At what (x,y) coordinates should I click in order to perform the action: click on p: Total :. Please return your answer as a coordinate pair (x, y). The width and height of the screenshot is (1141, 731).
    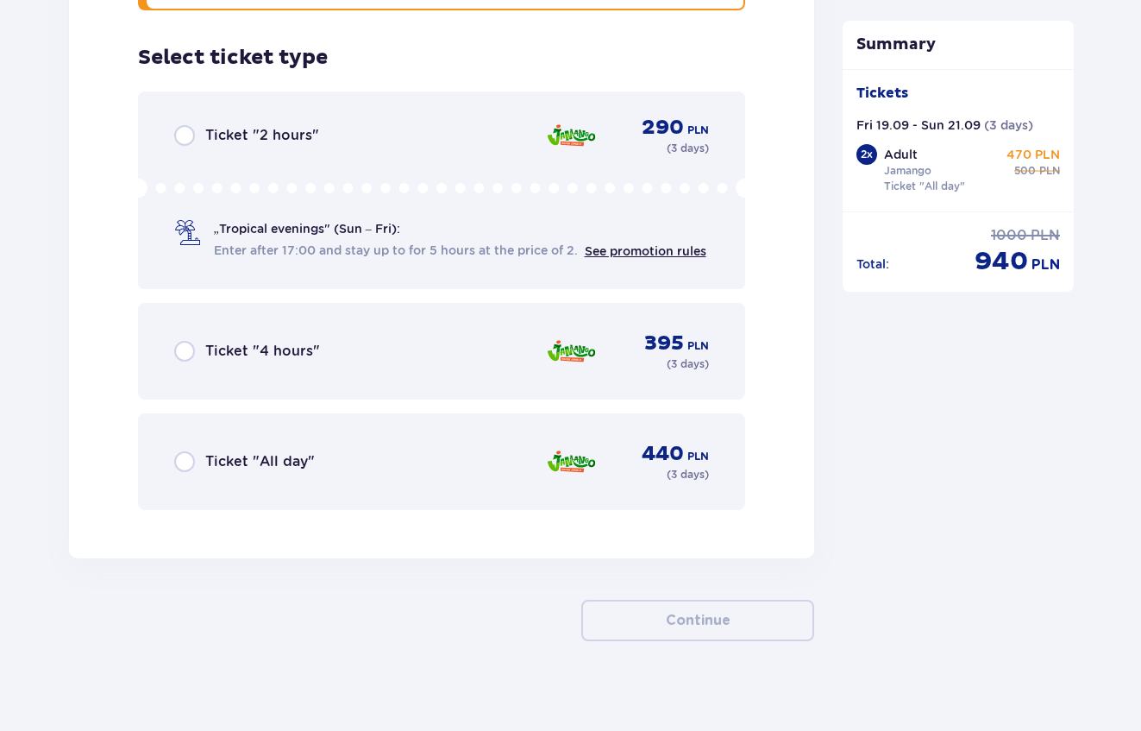
    Looking at the image, I should click on (873, 264).